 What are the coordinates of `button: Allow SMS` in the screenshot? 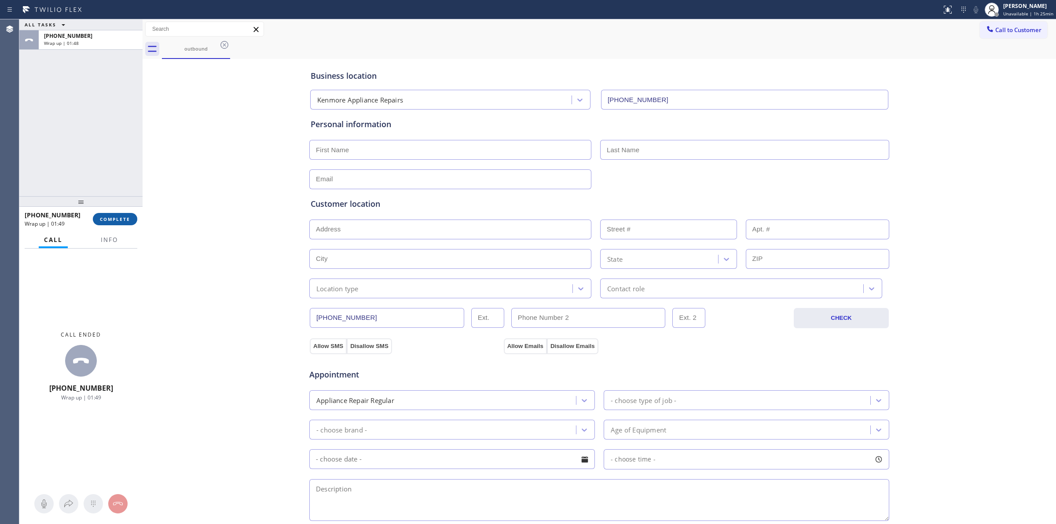 It's located at (328, 346).